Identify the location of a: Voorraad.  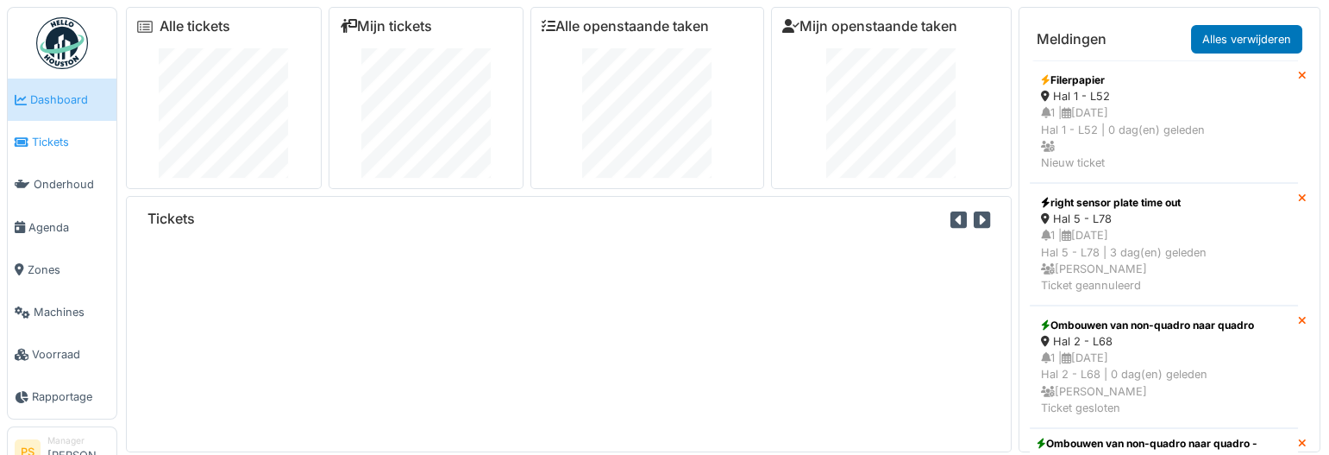
(62, 354).